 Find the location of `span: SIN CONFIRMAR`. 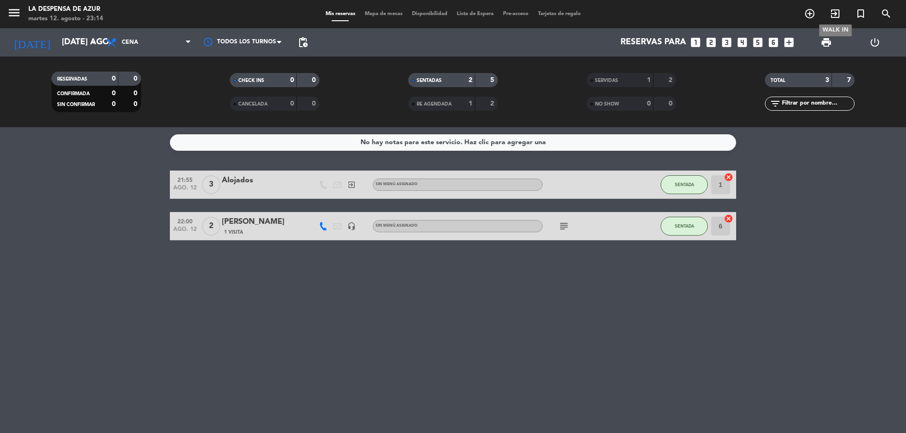

span: SIN CONFIRMAR is located at coordinates (76, 105).